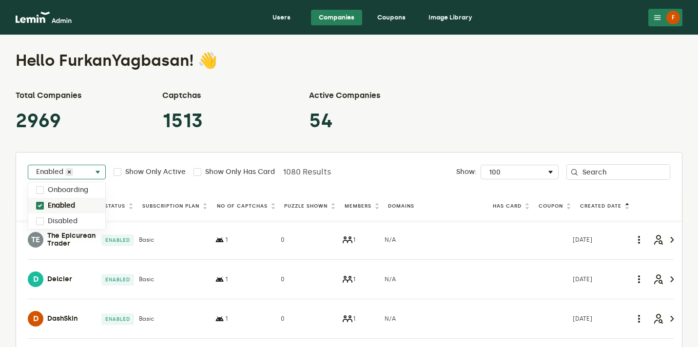  Describe the element at coordinates (507, 206) in the screenshot. I see `label: Has Card` at that location.